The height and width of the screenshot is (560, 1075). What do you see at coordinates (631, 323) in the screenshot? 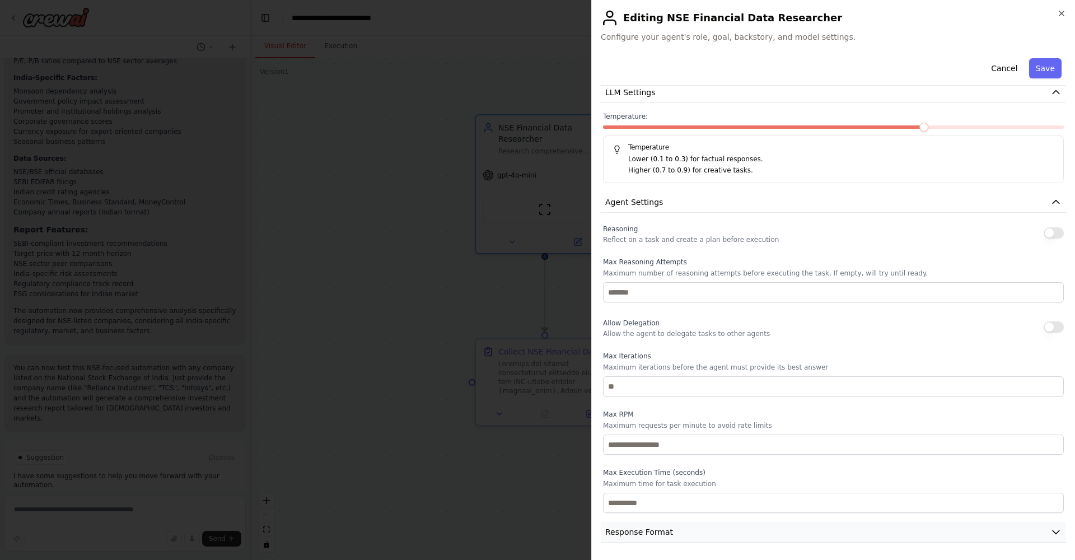
I see `span: Allow Delegation` at bounding box center [631, 323].